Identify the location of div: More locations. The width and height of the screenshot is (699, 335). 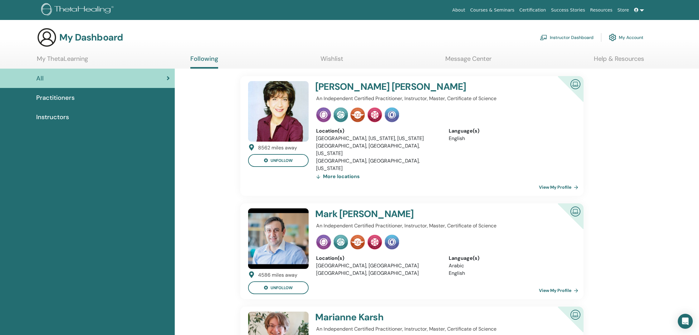
(338, 177).